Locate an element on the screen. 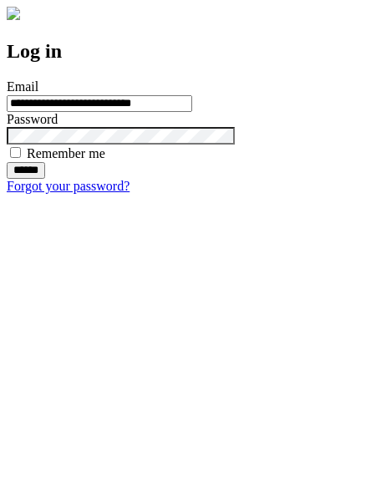  a: Forgot your password? is located at coordinates (68, 186).